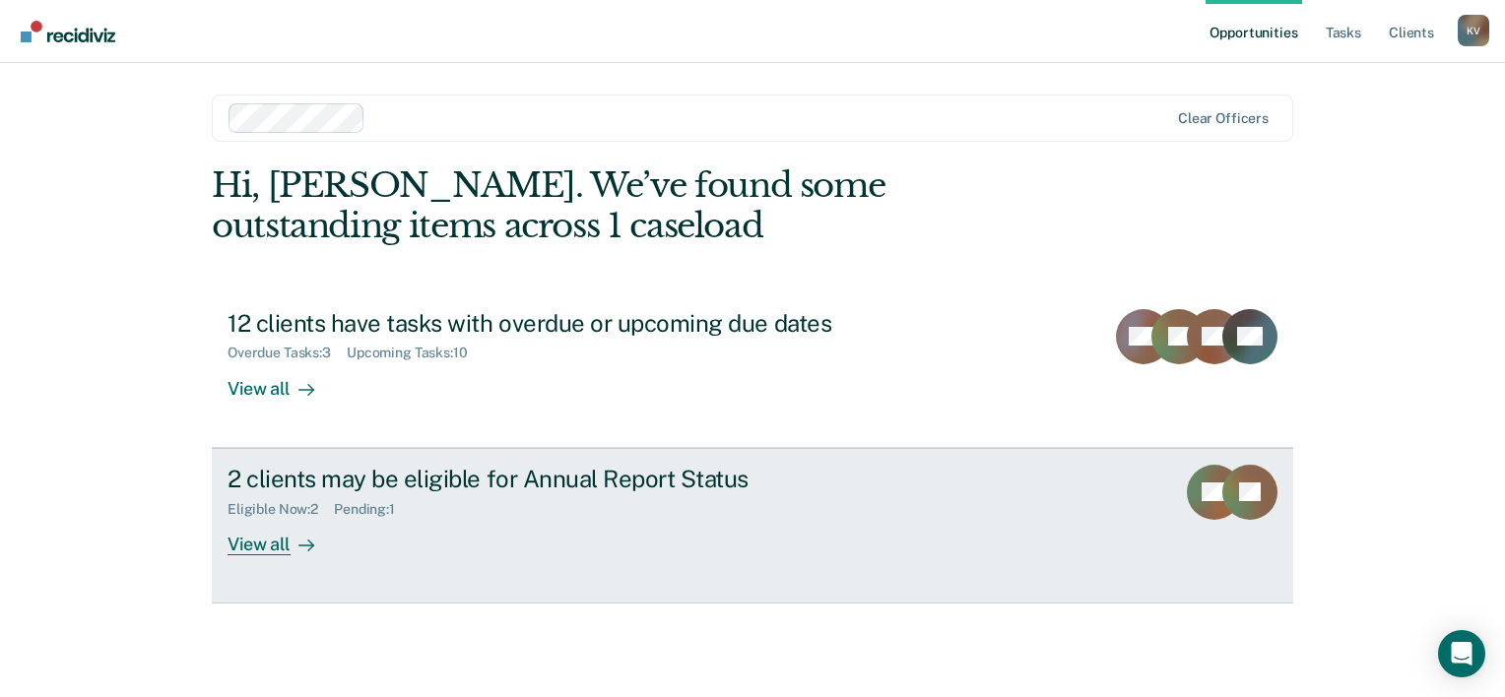 This screenshot has width=1505, height=697. Describe the element at coordinates (287, 353) in the screenshot. I see `div: Overdue Tasks : 3` at that location.